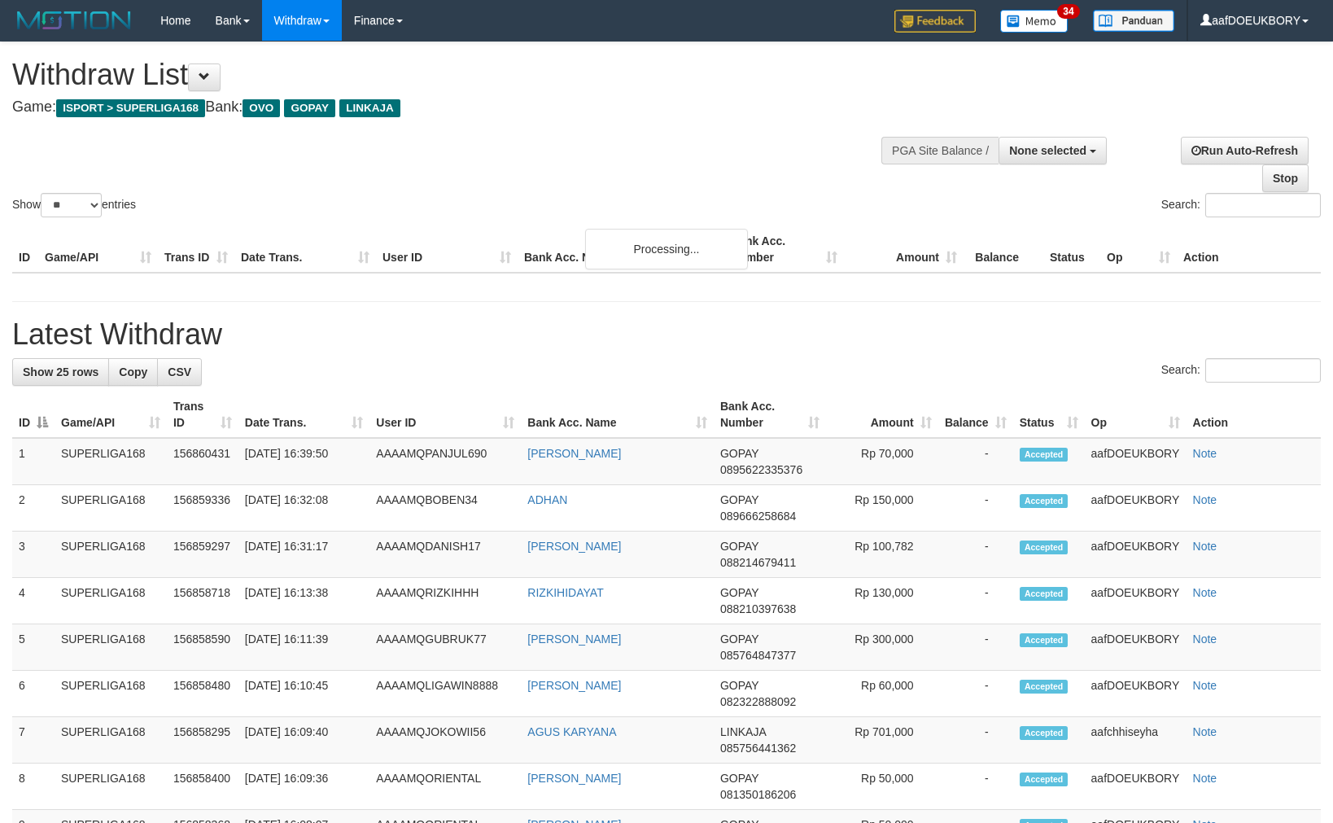 This screenshot has width=1333, height=823. I want to click on div: PGA Site Balance /, so click(940, 151).